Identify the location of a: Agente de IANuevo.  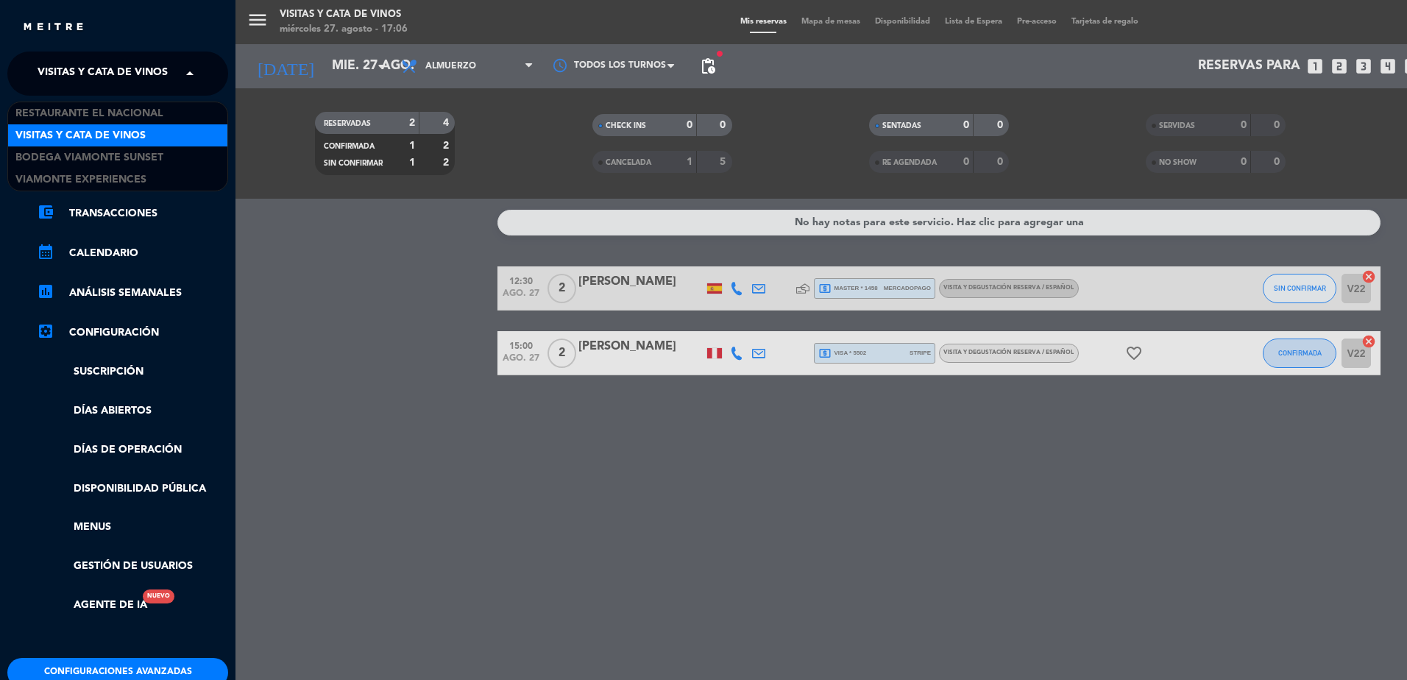
(92, 605).